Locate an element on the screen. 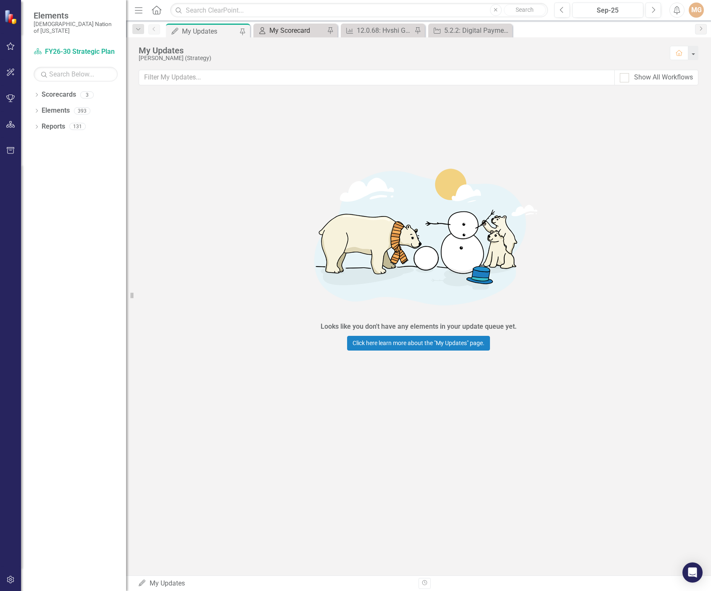 This screenshot has height=591, width=711. a: Elements is located at coordinates (55, 110).